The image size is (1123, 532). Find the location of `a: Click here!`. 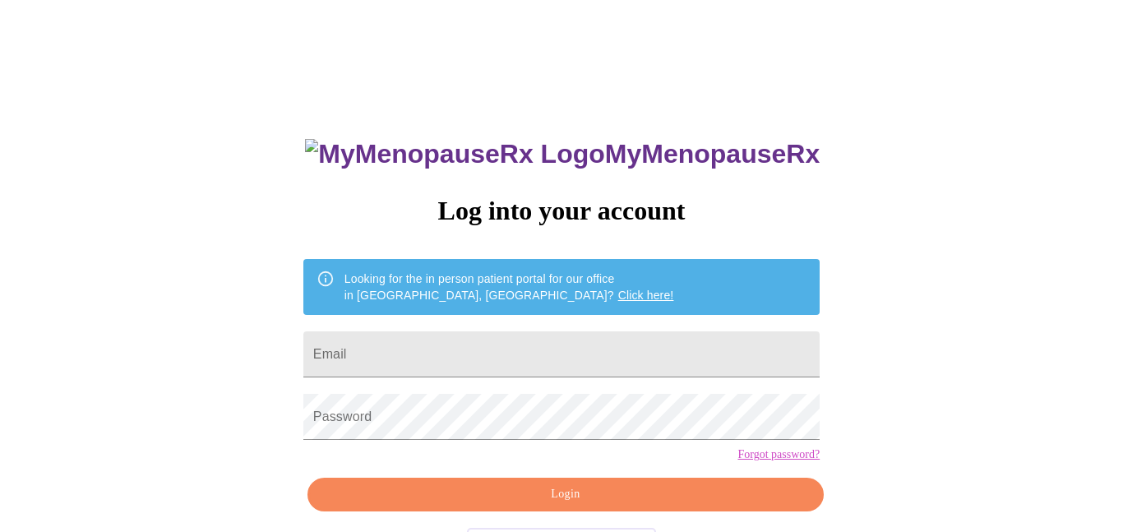

a: Click here! is located at coordinates (646, 295).